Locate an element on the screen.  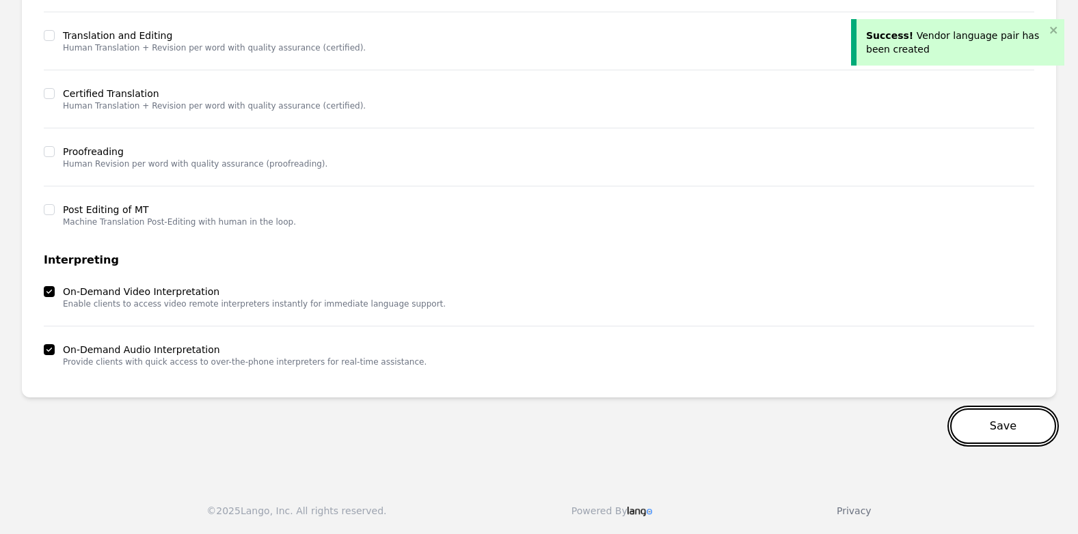
label: Translation and Editing is located at coordinates (214, 36).